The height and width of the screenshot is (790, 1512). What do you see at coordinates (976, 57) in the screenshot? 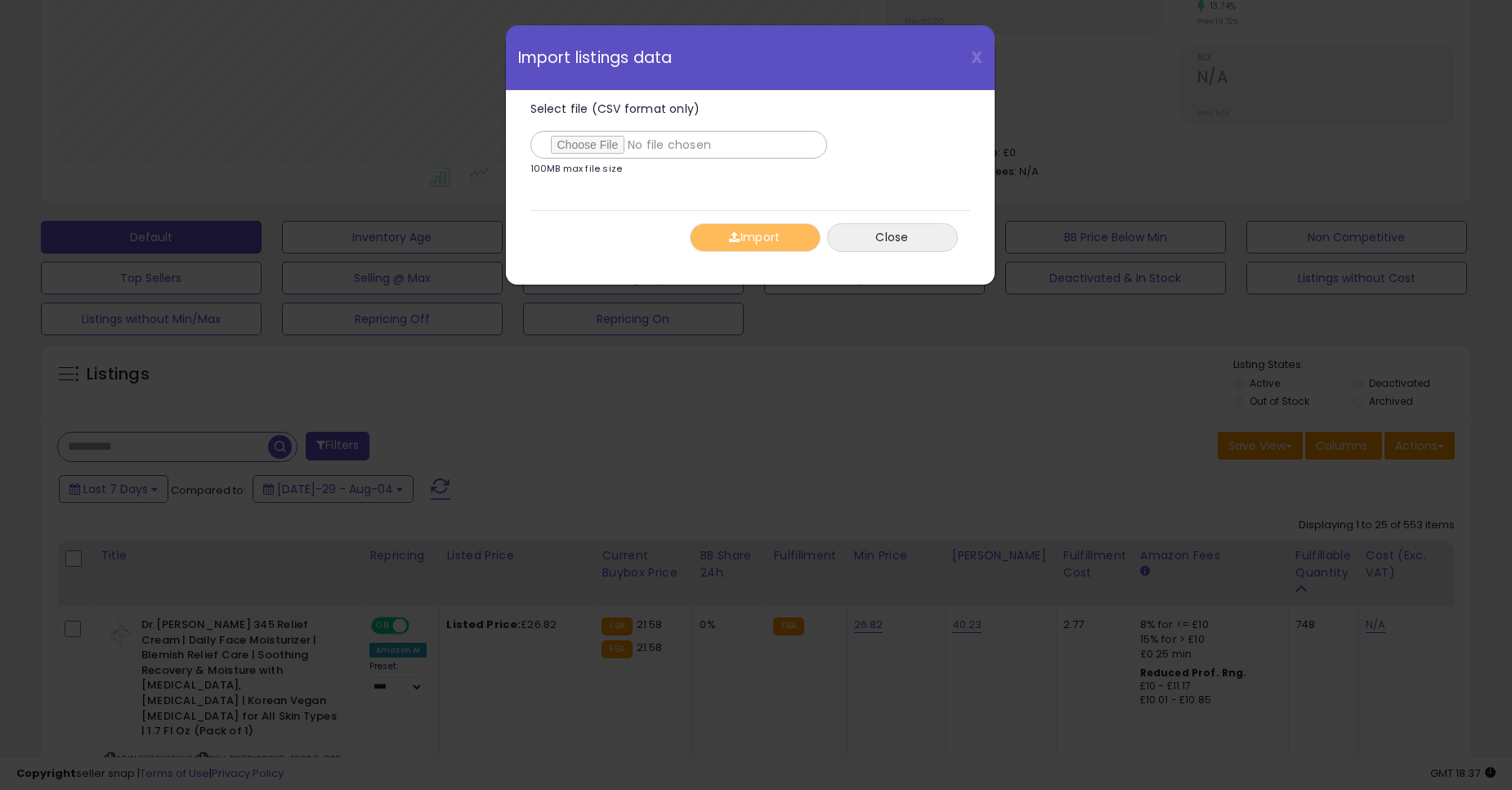
I see `span: X` at bounding box center [976, 57].